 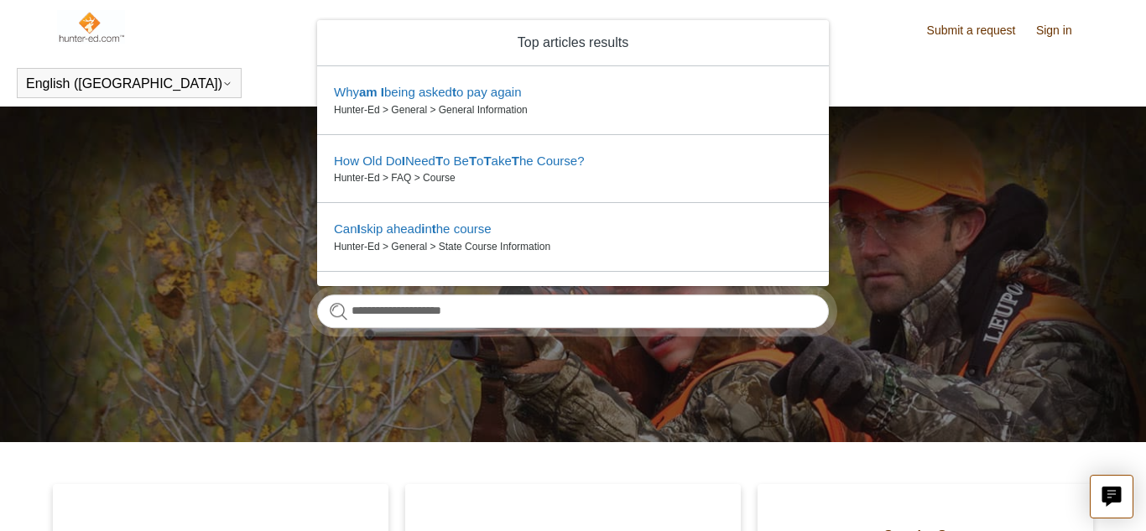 I want to click on img: Hunter-Ed Help Center home page, so click(x=91, y=27).